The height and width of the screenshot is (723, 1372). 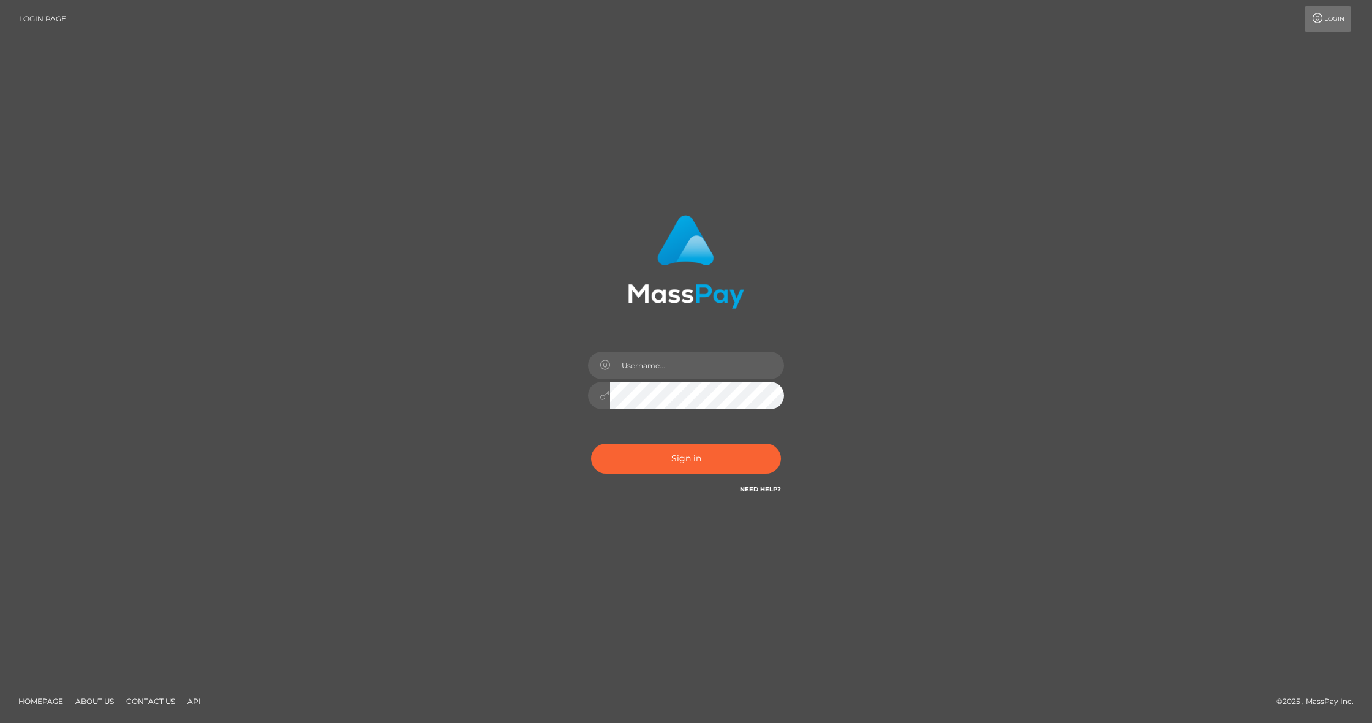 What do you see at coordinates (151, 701) in the screenshot?
I see `a: Contact Us` at bounding box center [151, 701].